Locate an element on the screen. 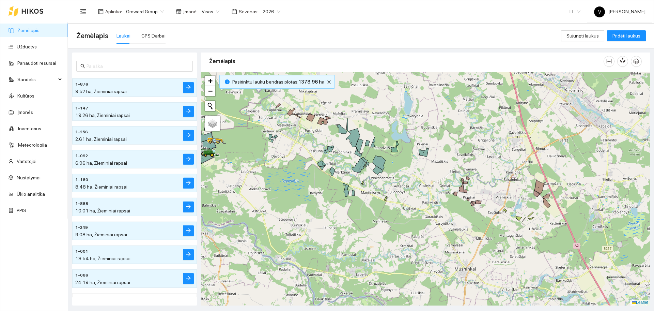  a: Nustatymai is located at coordinates (29, 177).